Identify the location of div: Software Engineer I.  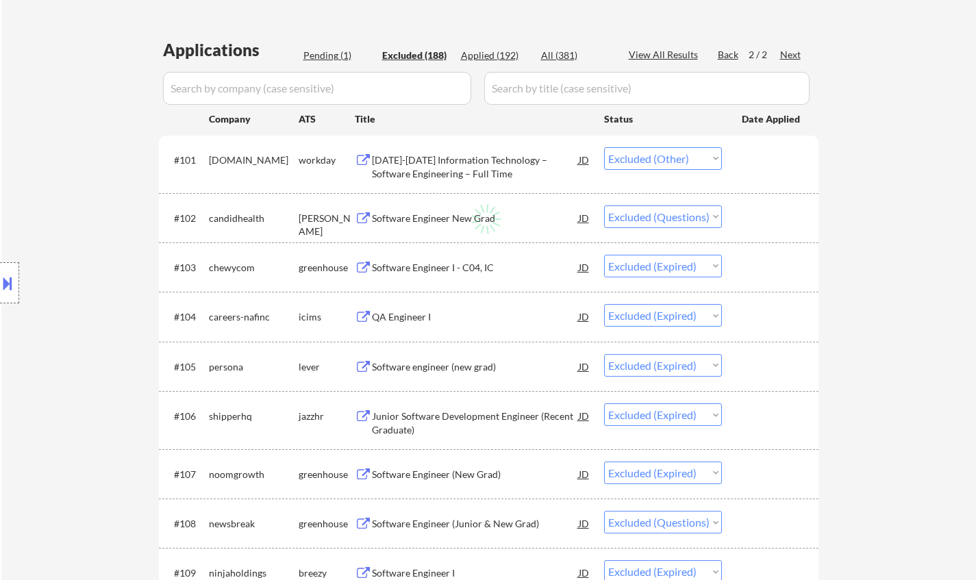
(475, 573).